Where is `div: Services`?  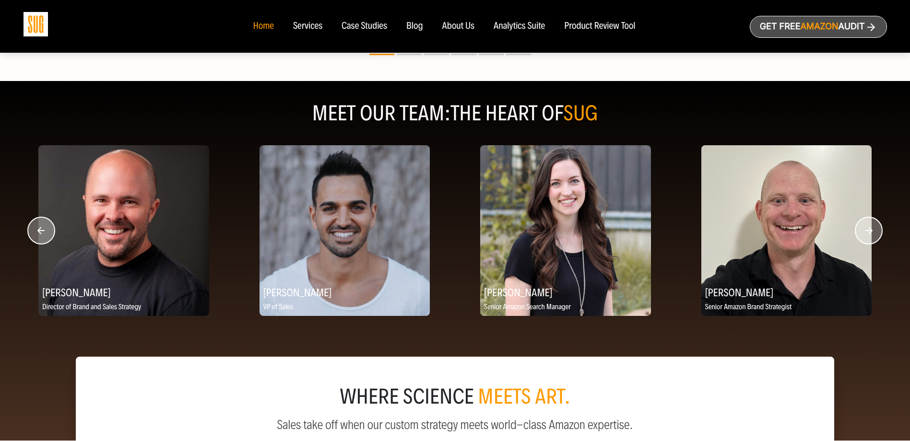
div: Services is located at coordinates (308, 26).